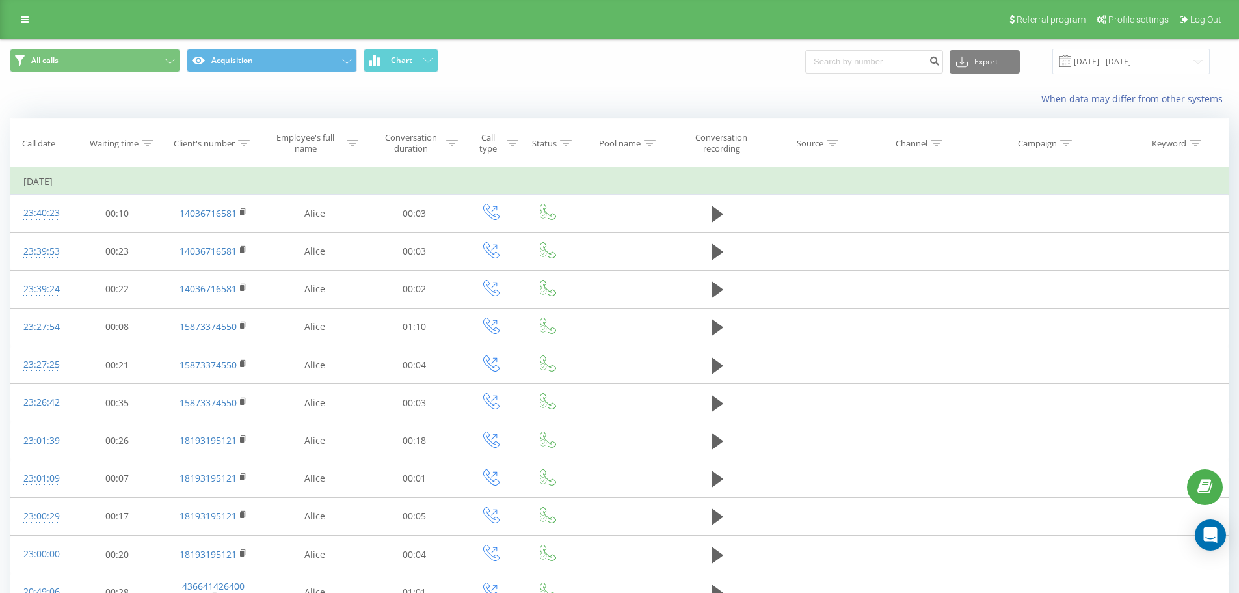 The image size is (1239, 593). I want to click on div: 23:39:24, so click(40, 289).